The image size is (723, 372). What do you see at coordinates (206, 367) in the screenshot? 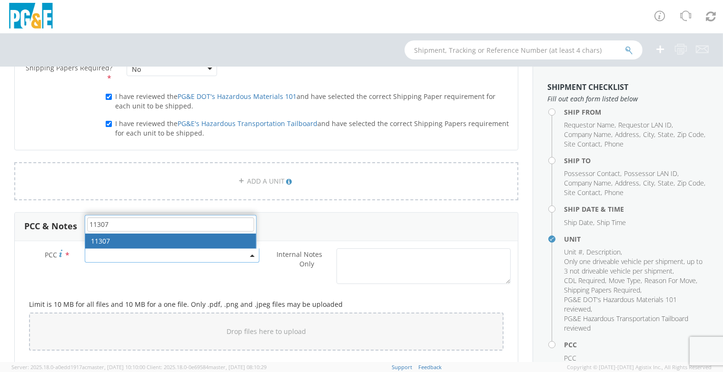
I see `span: Client: 2025.18.0-0e69584` at bounding box center [206, 367].